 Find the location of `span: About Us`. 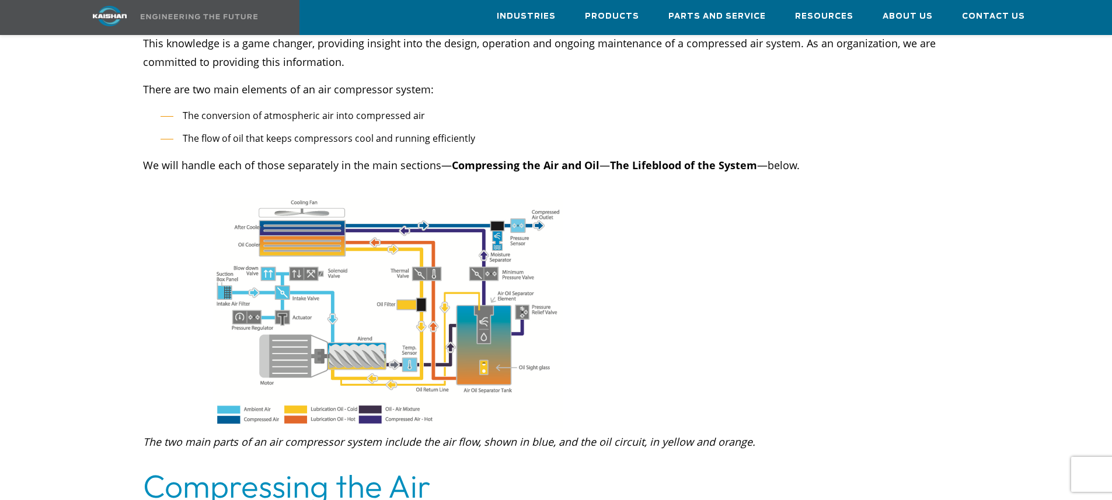

span: About Us is located at coordinates (908, 16).